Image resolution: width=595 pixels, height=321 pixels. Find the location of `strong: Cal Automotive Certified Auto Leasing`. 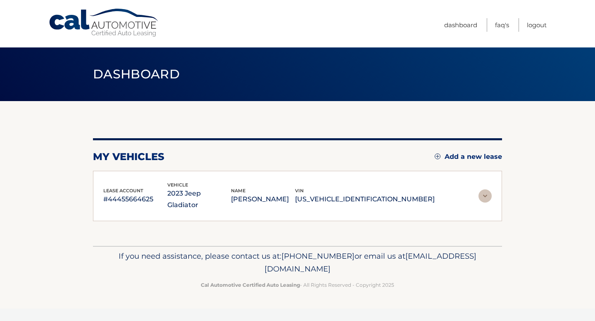

strong: Cal Automotive Certified Auto Leasing is located at coordinates (250, 285).